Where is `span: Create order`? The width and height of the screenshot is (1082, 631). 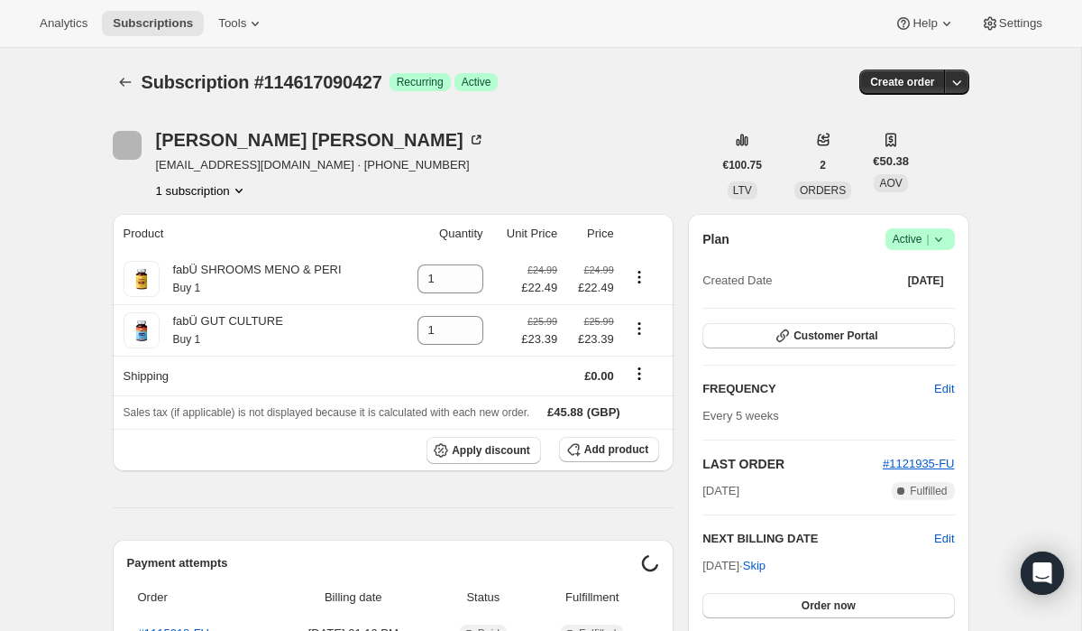
span: Create order is located at coordinates (902, 82).